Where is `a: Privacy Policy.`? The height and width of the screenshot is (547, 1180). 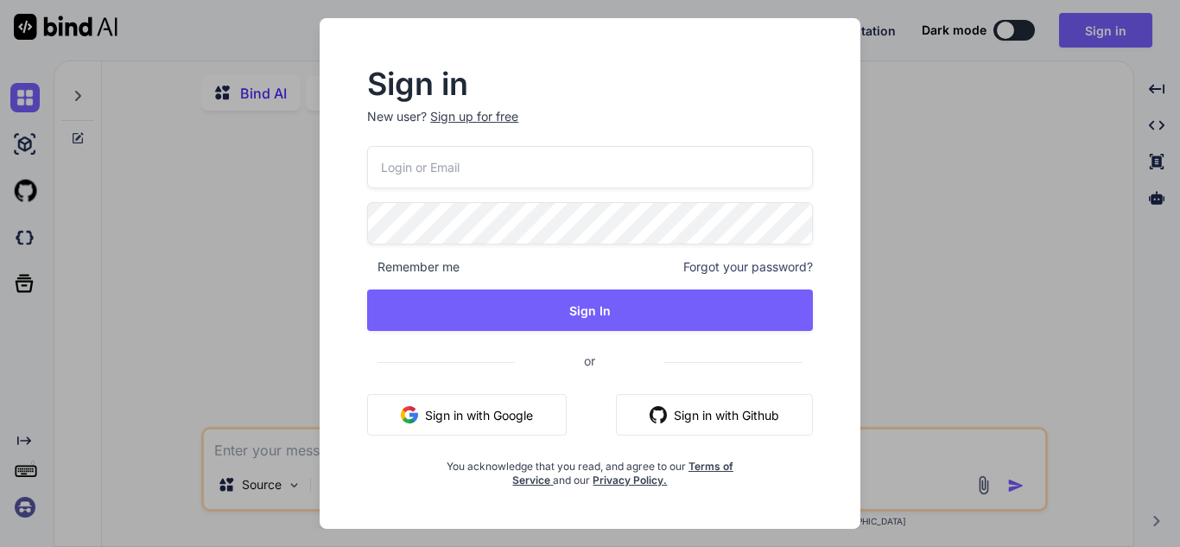 a: Privacy Policy. is located at coordinates (630, 479).